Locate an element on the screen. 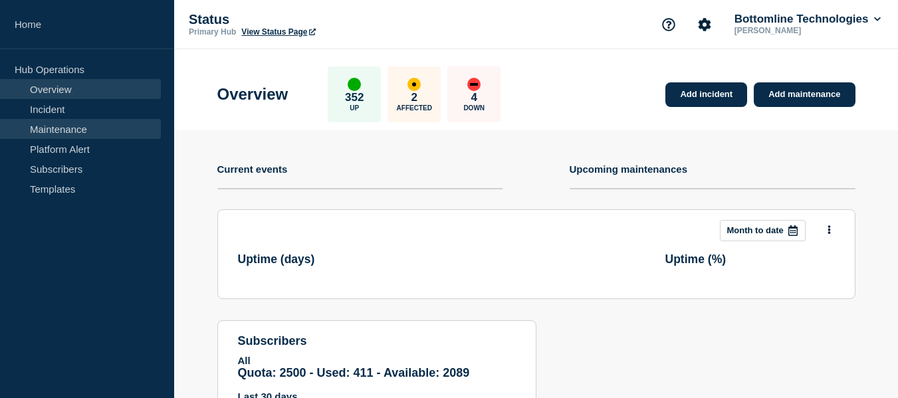 This screenshot has width=898, height=398. p: Primary Hub is located at coordinates (212, 32).